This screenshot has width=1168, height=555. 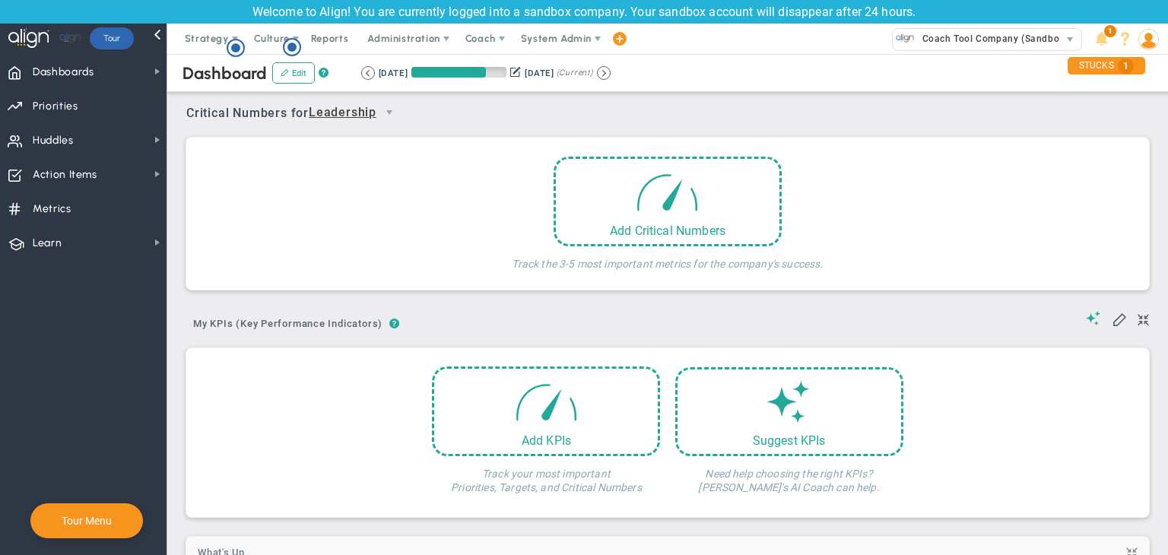 I want to click on span: Dashboard, so click(x=224, y=73).